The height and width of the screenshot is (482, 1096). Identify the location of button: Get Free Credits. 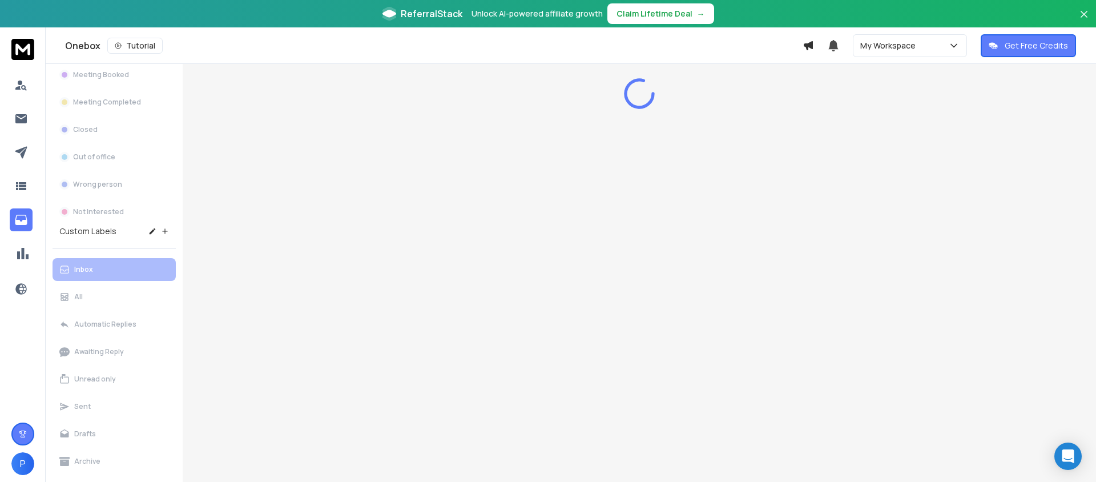
(1028, 46).